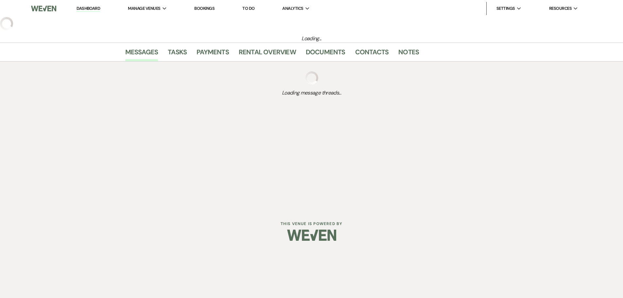 The height and width of the screenshot is (298, 623). I want to click on img: loading spinner, so click(312, 78).